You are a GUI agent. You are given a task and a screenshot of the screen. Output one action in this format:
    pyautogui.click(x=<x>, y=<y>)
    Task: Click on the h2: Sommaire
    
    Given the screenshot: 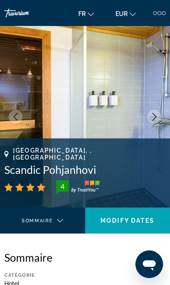 What is the action you would take?
    pyautogui.click(x=85, y=257)
    